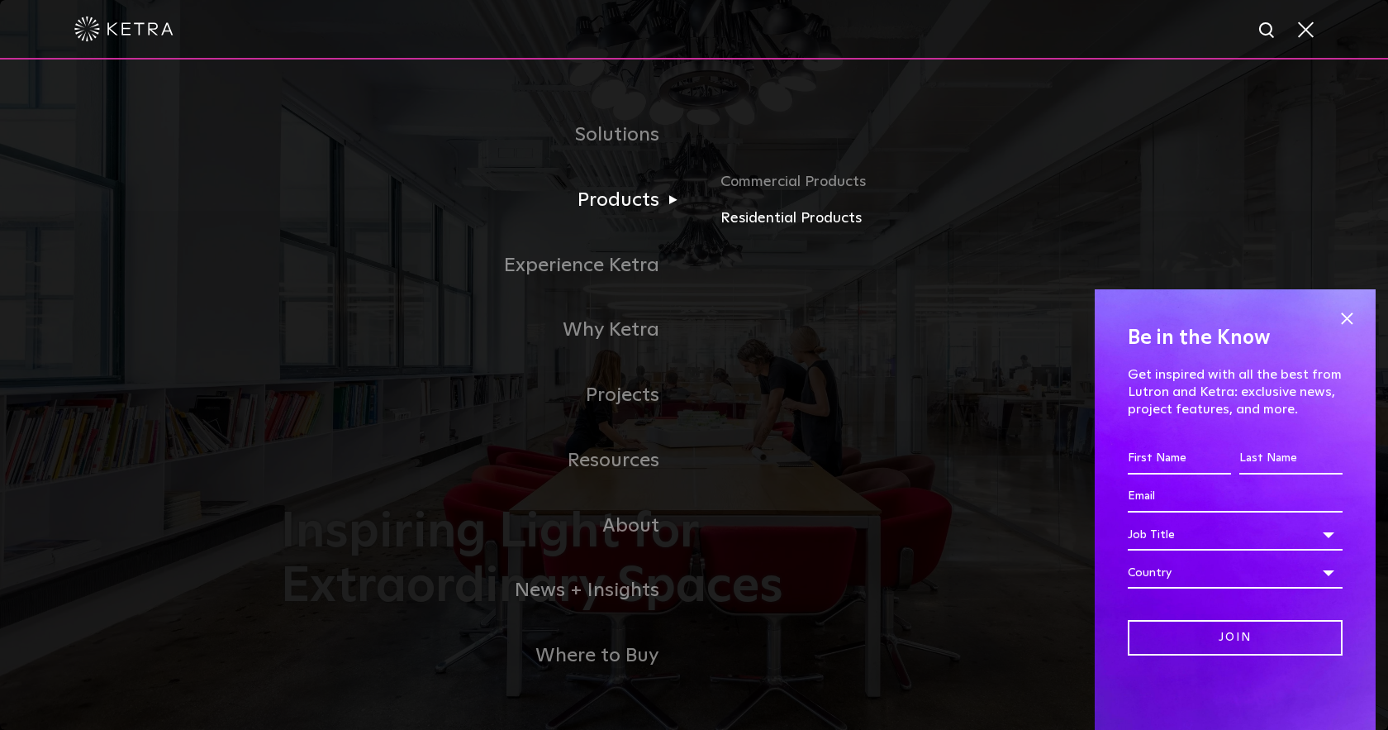  I want to click on input: First Name, so click(1179, 459).